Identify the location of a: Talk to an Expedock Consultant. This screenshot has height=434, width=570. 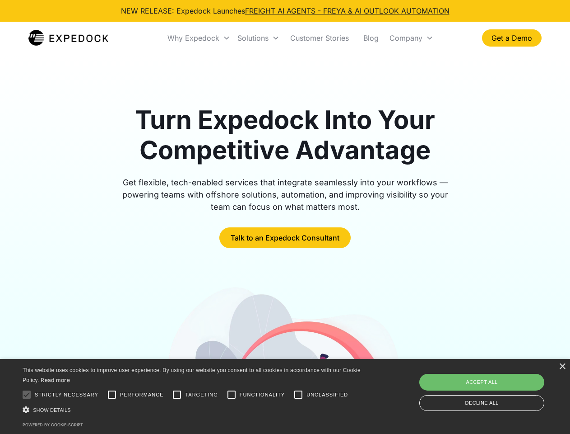
(285, 238).